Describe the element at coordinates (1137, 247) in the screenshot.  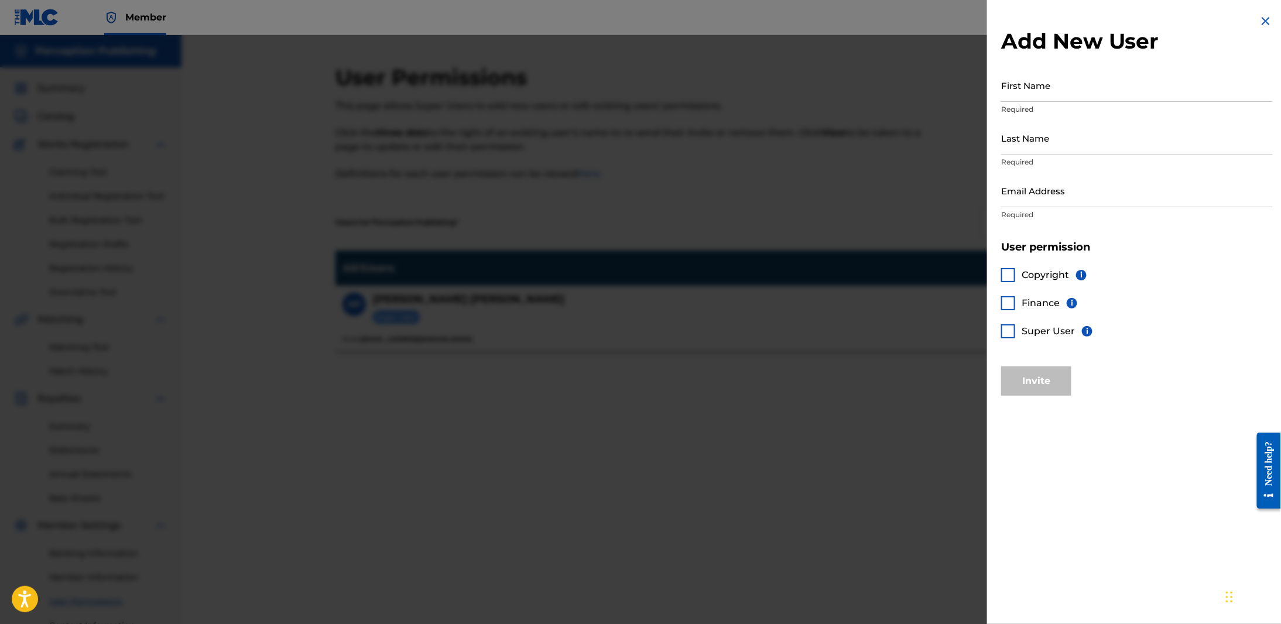
I see `h5: User permission` at that location.